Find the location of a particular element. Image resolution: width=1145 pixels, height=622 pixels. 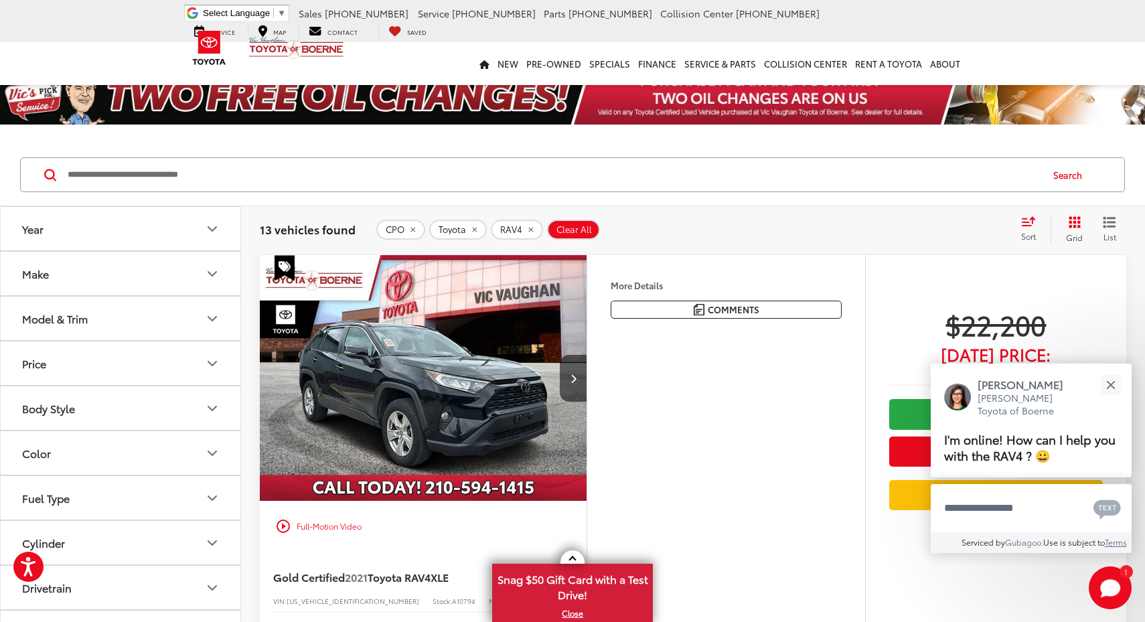

button: Chat with SMS is located at coordinates (1107, 507).